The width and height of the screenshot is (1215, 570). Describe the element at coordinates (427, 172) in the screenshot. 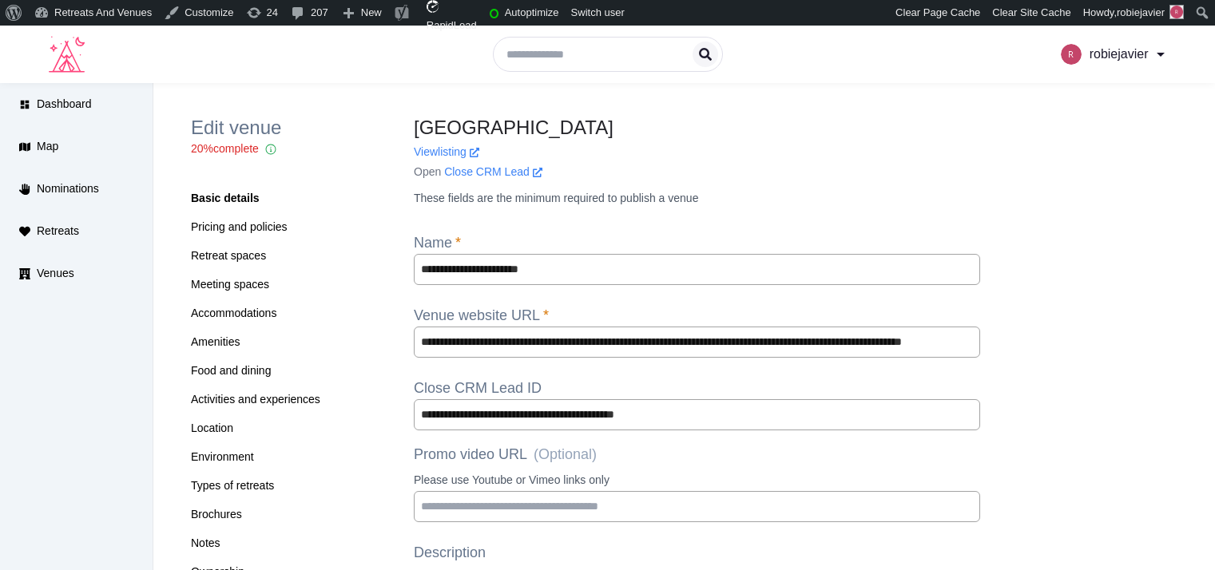

I see `span: Open` at that location.